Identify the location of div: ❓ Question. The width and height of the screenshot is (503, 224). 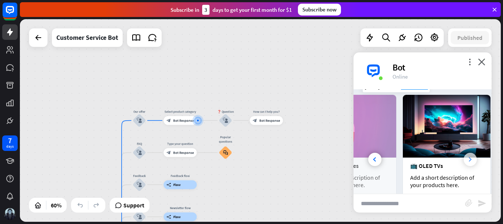
(226, 112).